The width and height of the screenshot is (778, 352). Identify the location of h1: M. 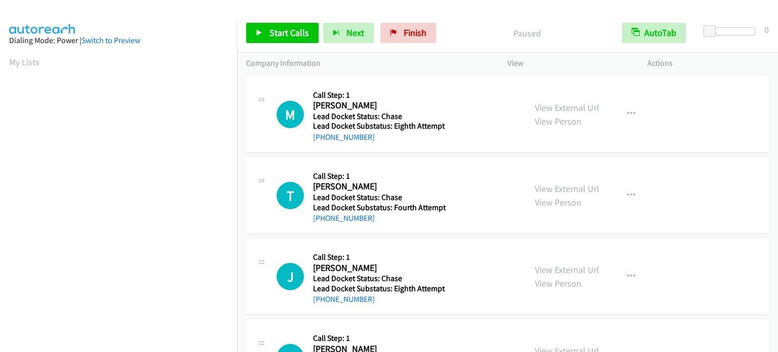
(290, 114).